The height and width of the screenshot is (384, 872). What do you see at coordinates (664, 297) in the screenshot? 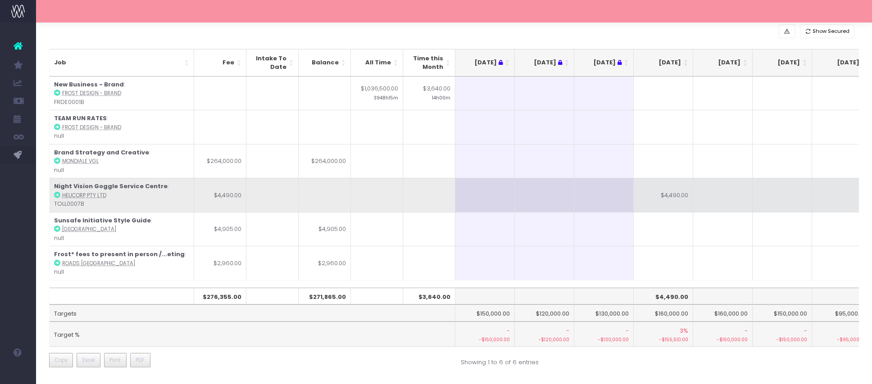
I see `th: $4,490.00` at bounding box center [664, 297].